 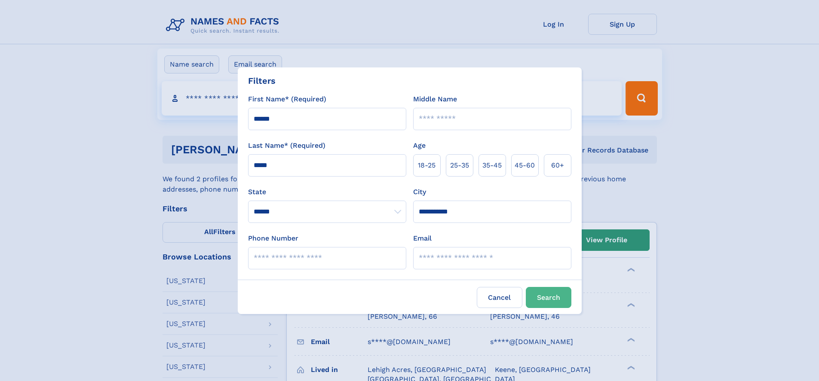 I want to click on button: Search, so click(x=548, y=297).